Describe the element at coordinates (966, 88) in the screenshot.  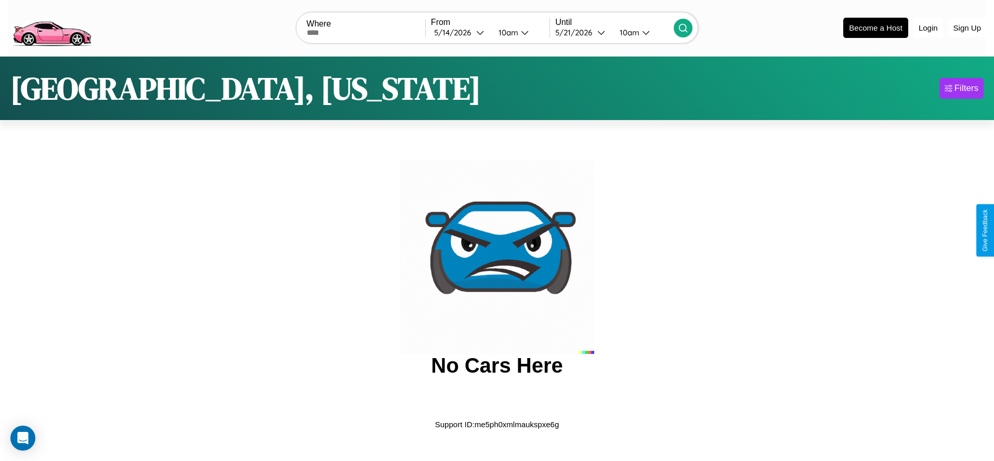
I see `div: Filters` at that location.